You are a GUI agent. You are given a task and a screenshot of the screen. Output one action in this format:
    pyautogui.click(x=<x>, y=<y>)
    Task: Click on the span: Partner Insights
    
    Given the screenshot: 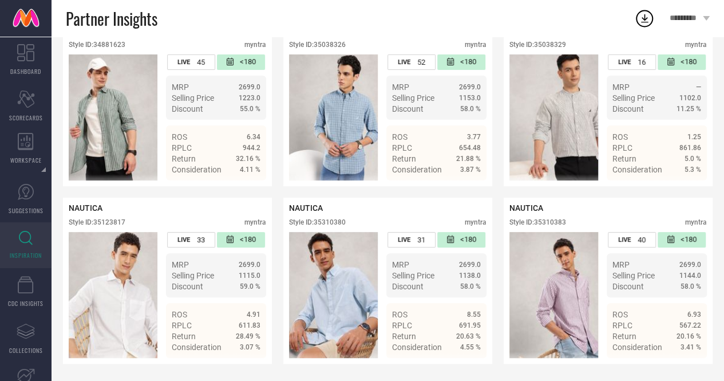 What is the action you would take?
    pyautogui.click(x=112, y=18)
    